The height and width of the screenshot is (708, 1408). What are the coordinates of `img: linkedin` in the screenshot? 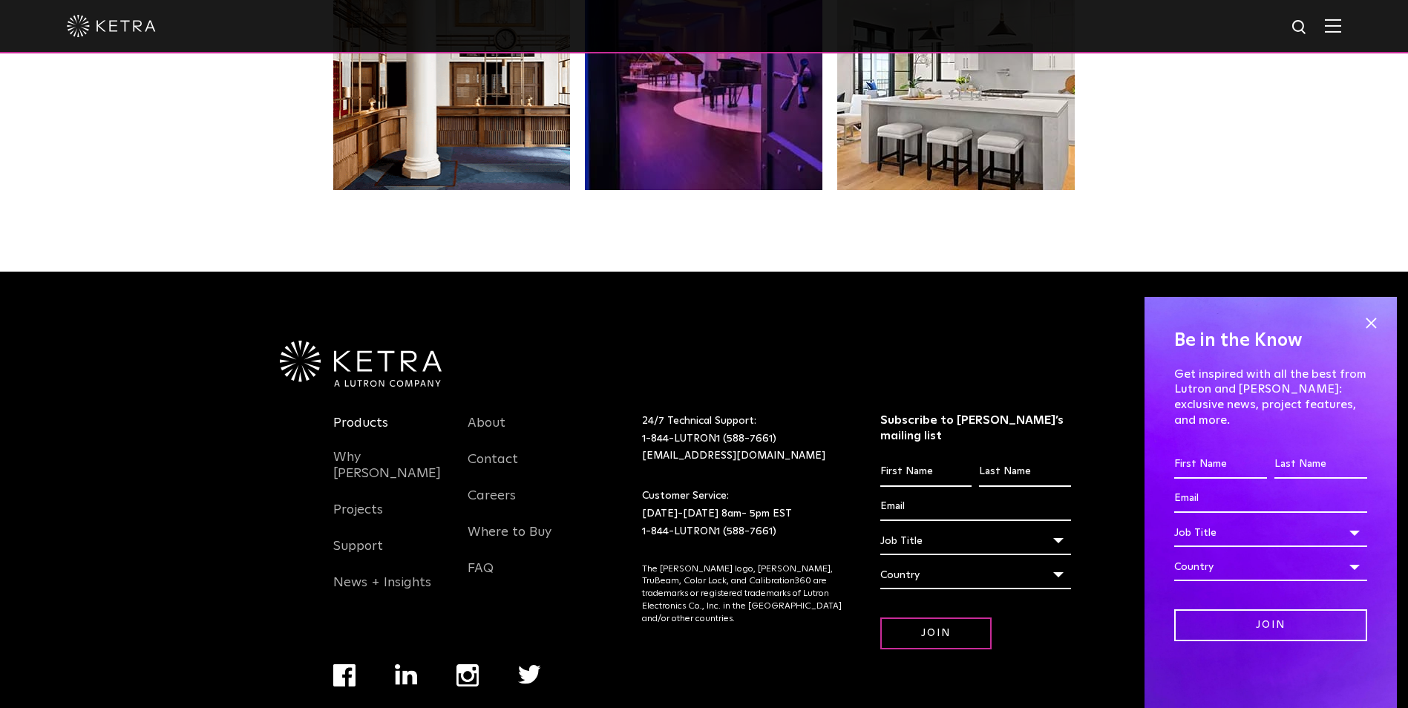 It's located at (406, 674).